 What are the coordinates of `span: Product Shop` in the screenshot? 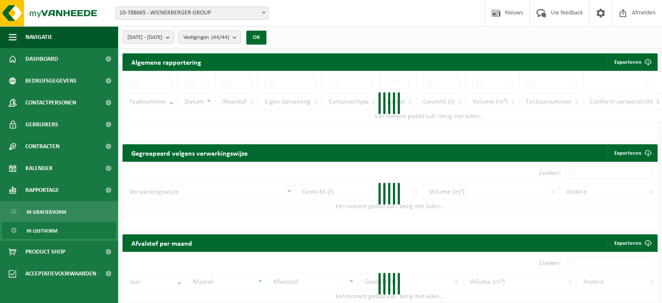 It's located at (45, 252).